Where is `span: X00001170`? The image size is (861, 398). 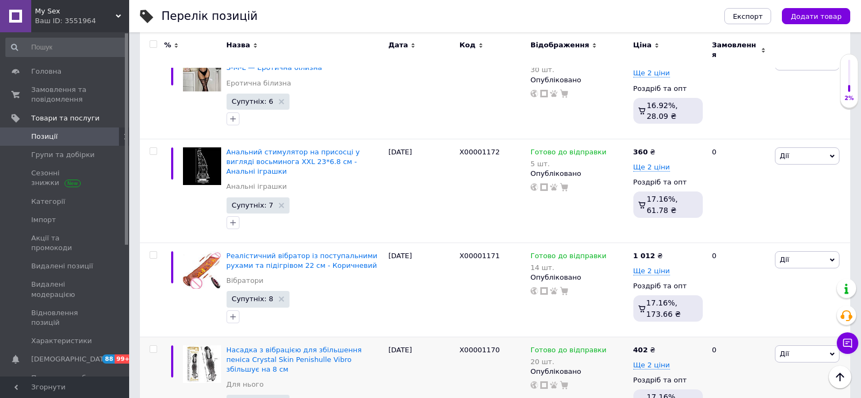
span: X00001170 is located at coordinates (479, 350).